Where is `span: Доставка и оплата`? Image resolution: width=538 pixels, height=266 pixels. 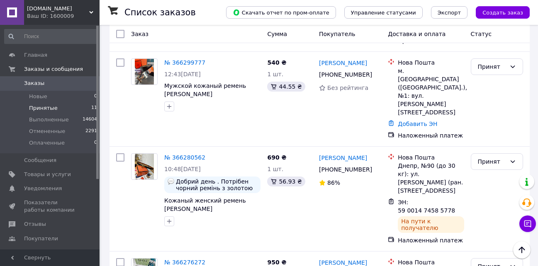 span: Доставка и оплата is located at coordinates (416, 34).